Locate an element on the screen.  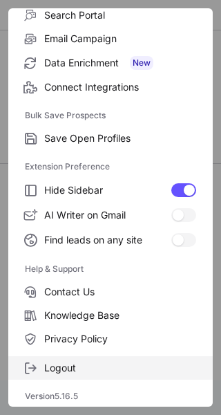
label: Logout is located at coordinates (111, 368).